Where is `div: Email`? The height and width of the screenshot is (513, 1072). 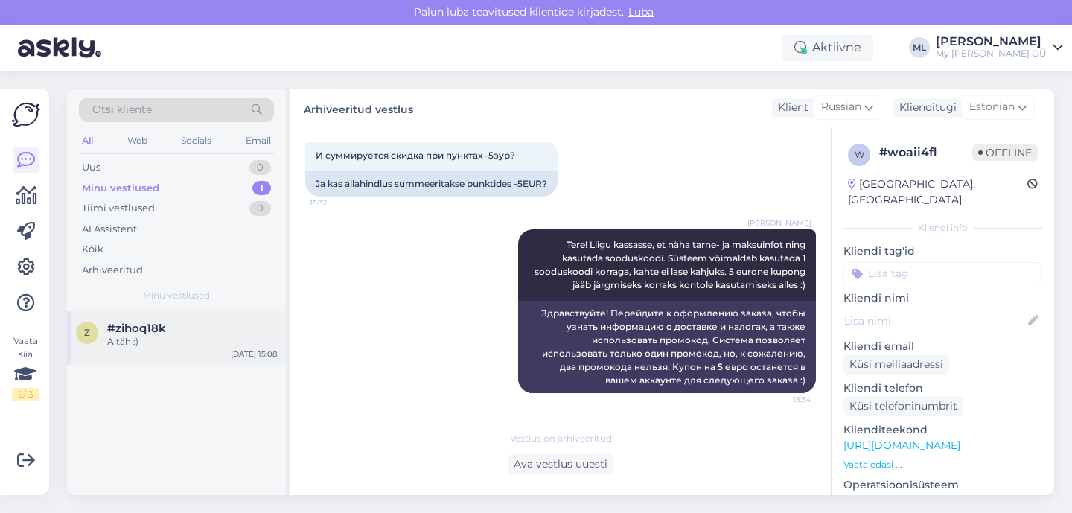 div: Email is located at coordinates (258, 141).